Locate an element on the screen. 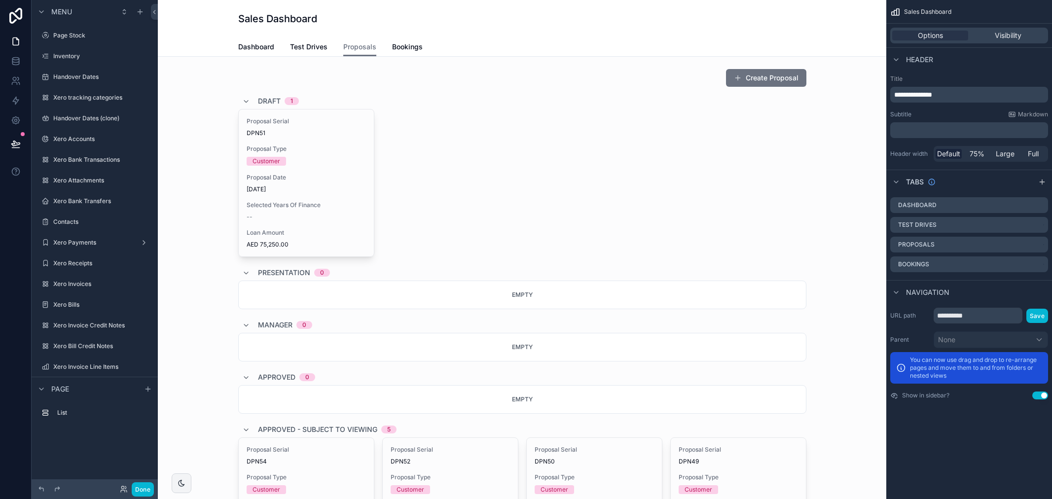  span: Markdown is located at coordinates (1033, 114).